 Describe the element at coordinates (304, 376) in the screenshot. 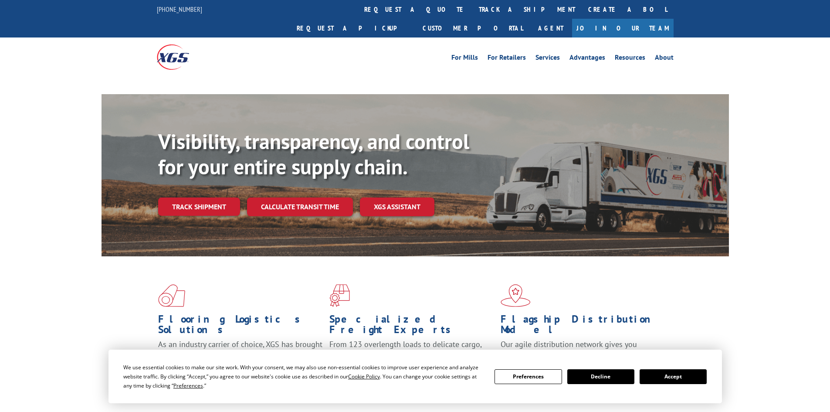

I see `div: We use essential cookies to make our site work. With your consent, we may also use non-essential ...` at that location.